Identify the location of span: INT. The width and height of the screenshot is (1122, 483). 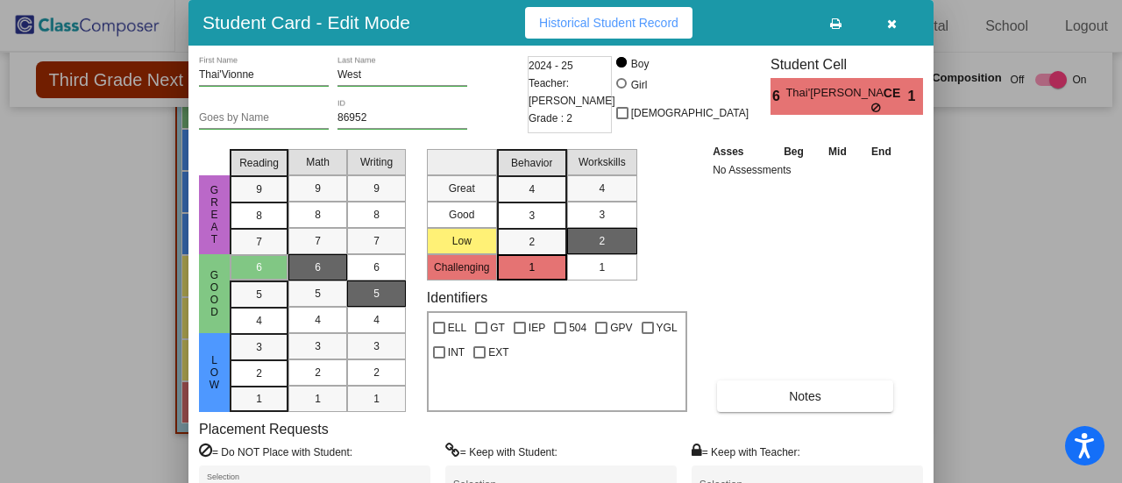
(456, 352).